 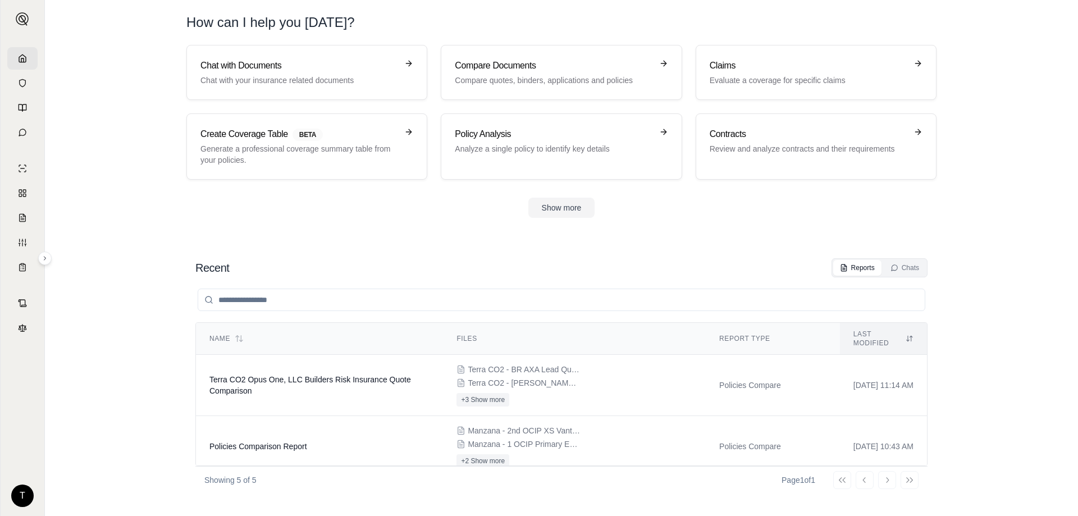 What do you see at coordinates (808, 149) in the screenshot?
I see `p: Review and analyze contracts and their requirements` at bounding box center [808, 149].